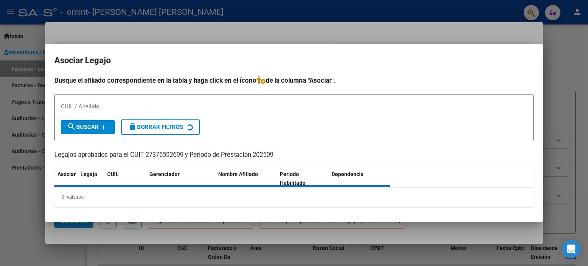  I want to click on mat-icon: search, so click(72, 127).